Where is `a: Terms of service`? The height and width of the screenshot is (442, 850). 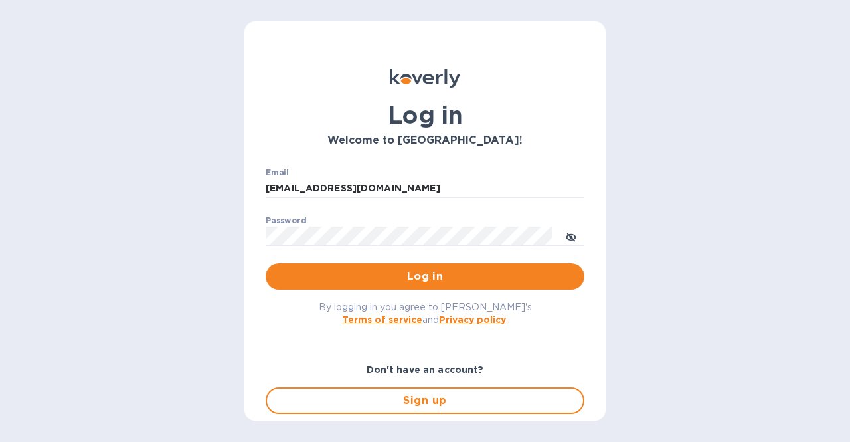 a: Terms of service is located at coordinates (382, 319).